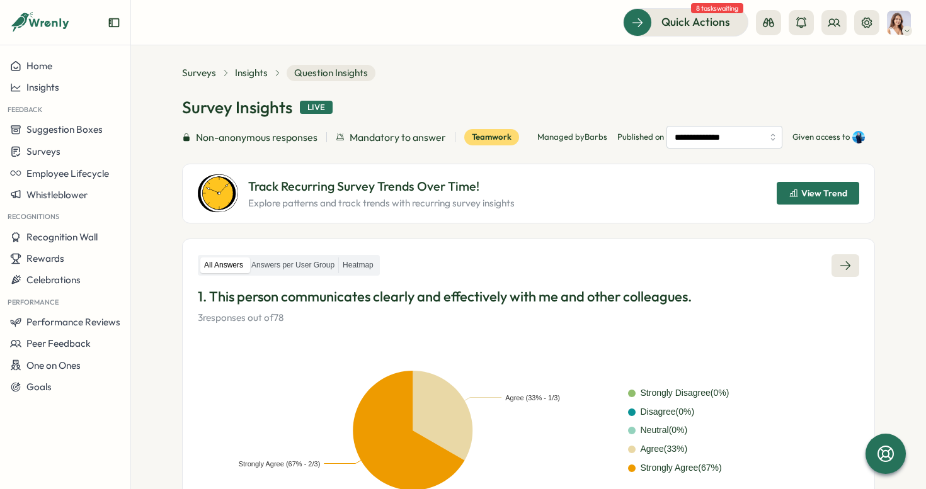  What do you see at coordinates (899, 23) in the screenshot?
I see `img: Barbs` at bounding box center [899, 23].